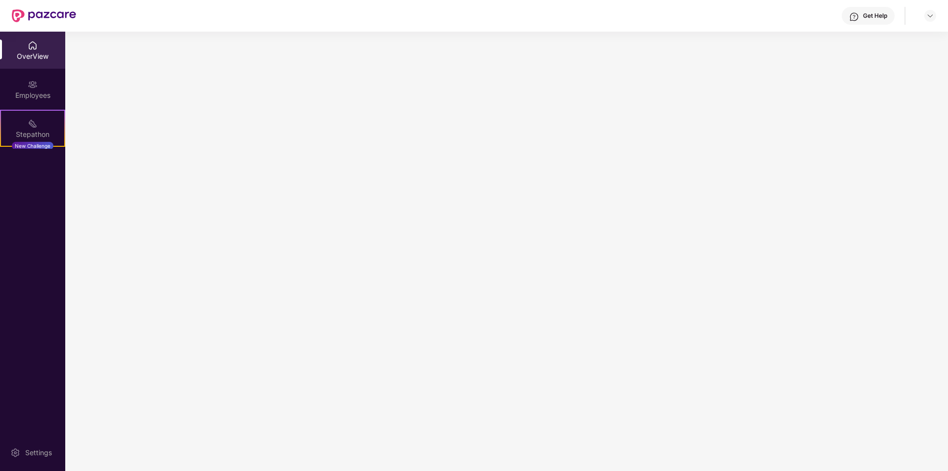 This screenshot has height=471, width=948. What do you see at coordinates (854, 17) in the screenshot?
I see `img: svg+xml;base64,PHN2ZyBpZD0iSGVscC0zMngzMiIgeG1sbnM9Imh0dHA6Ly93d3cudzMub3JnLzIwMDAvc3ZnIiB3aWR0aD...` at bounding box center [854, 17].